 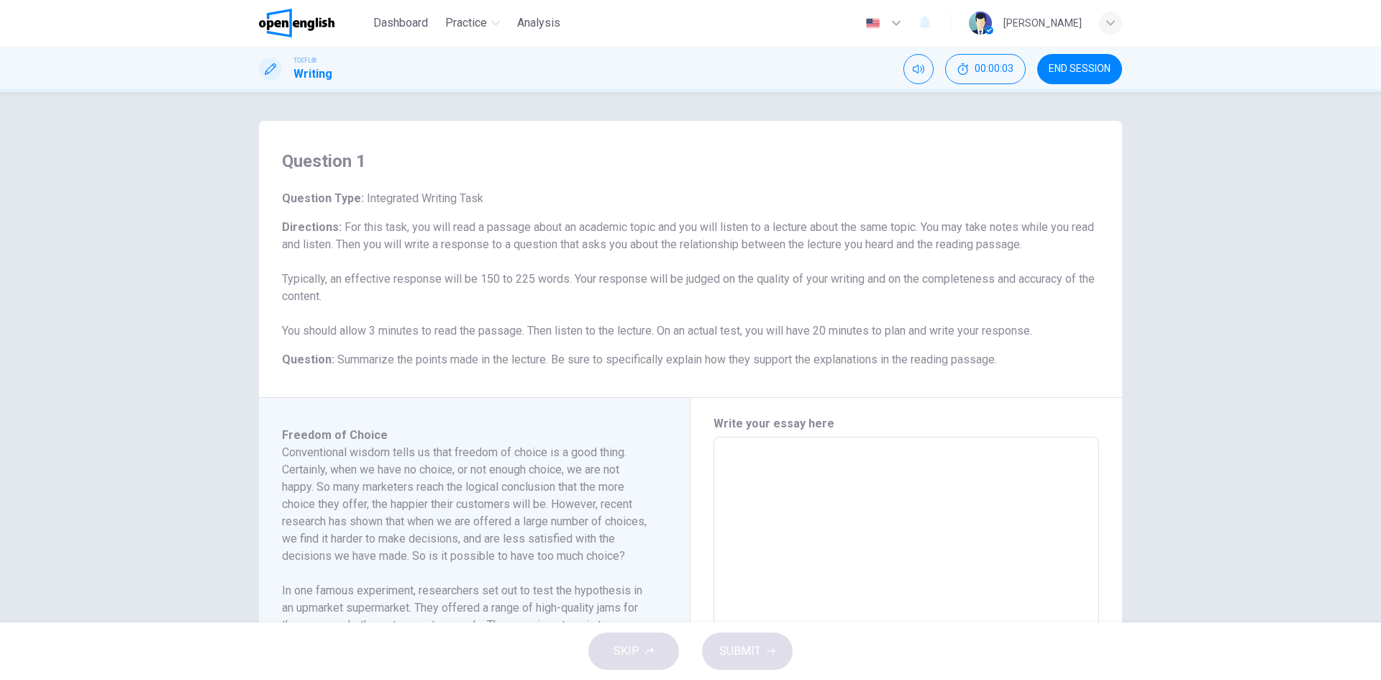 What do you see at coordinates (296, 23) in the screenshot?
I see `img: OpenEnglish logo` at bounding box center [296, 23].